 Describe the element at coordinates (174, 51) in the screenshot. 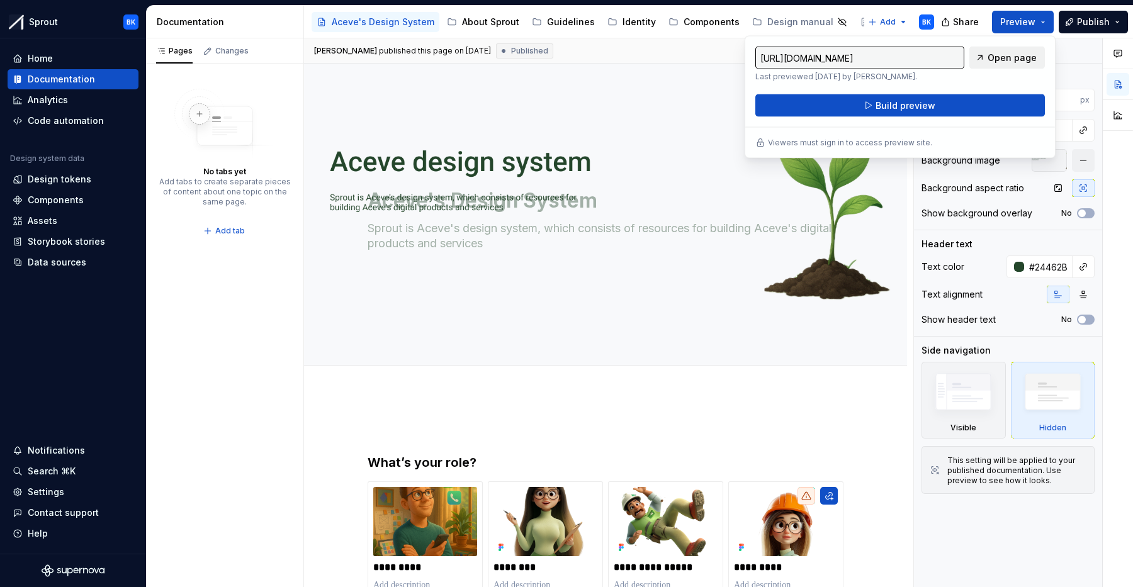

I see `div: Pages` at that location.